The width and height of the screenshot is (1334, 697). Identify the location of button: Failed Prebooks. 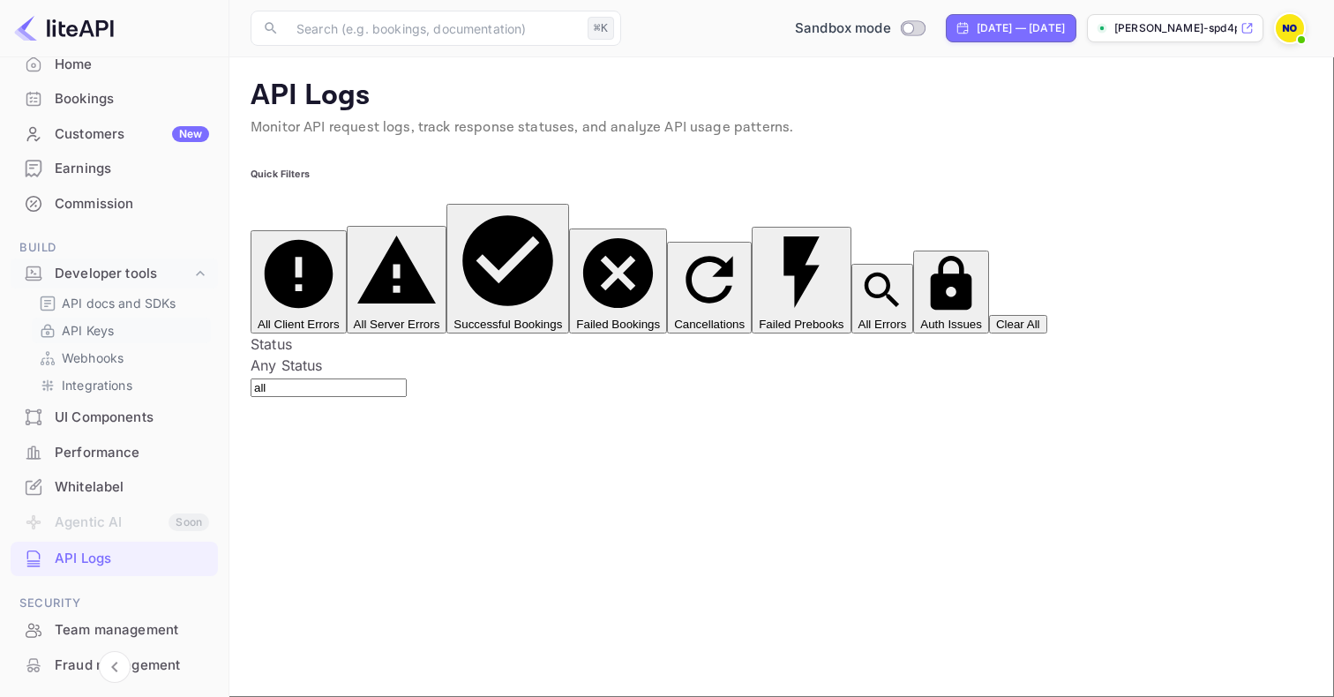
(801, 280).